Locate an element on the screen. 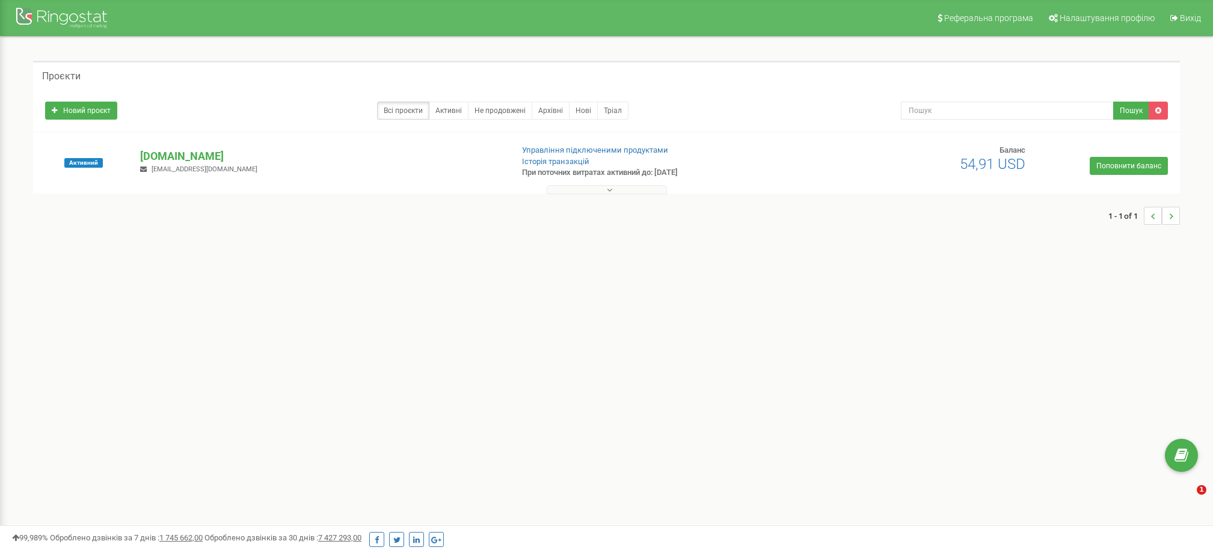 The height and width of the screenshot is (553, 1213). a: Всі проєкти is located at coordinates (403, 111).